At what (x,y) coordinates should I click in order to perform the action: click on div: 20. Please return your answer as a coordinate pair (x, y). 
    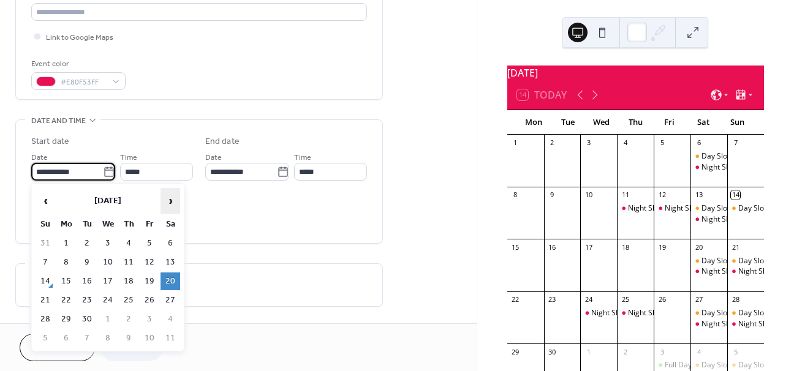
    Looking at the image, I should click on (699, 247).